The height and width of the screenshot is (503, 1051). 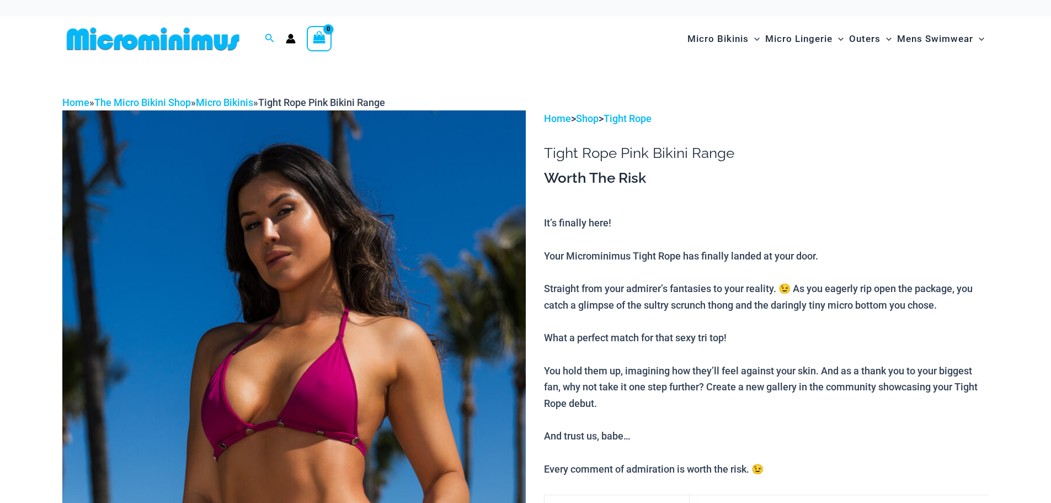 I want to click on span: Tight Rope Pink Bikini Range, so click(x=322, y=102).